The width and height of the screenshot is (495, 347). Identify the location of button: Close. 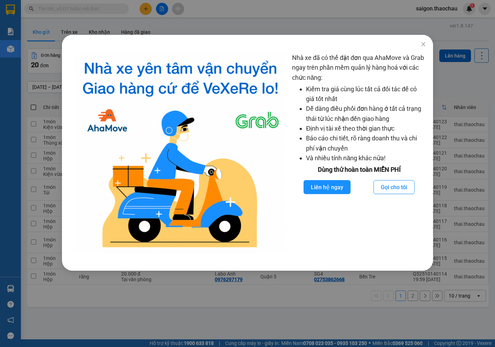
(423, 45).